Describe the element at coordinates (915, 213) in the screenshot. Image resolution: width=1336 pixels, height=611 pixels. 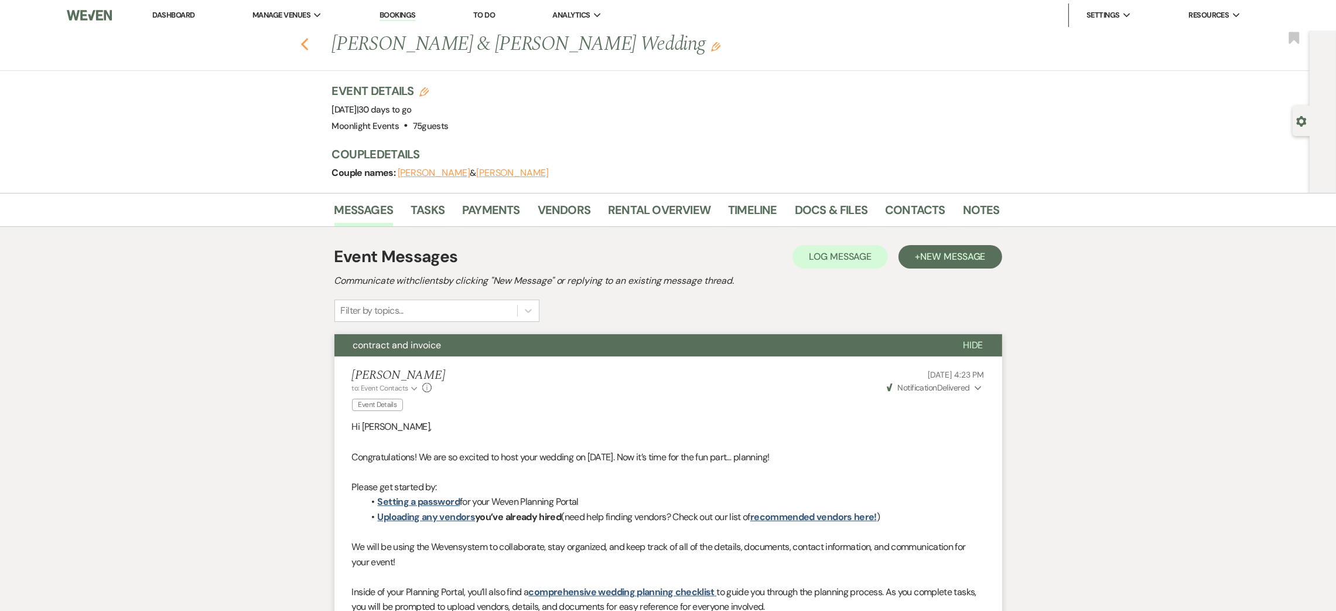
I see `a: Contacts` at that location.